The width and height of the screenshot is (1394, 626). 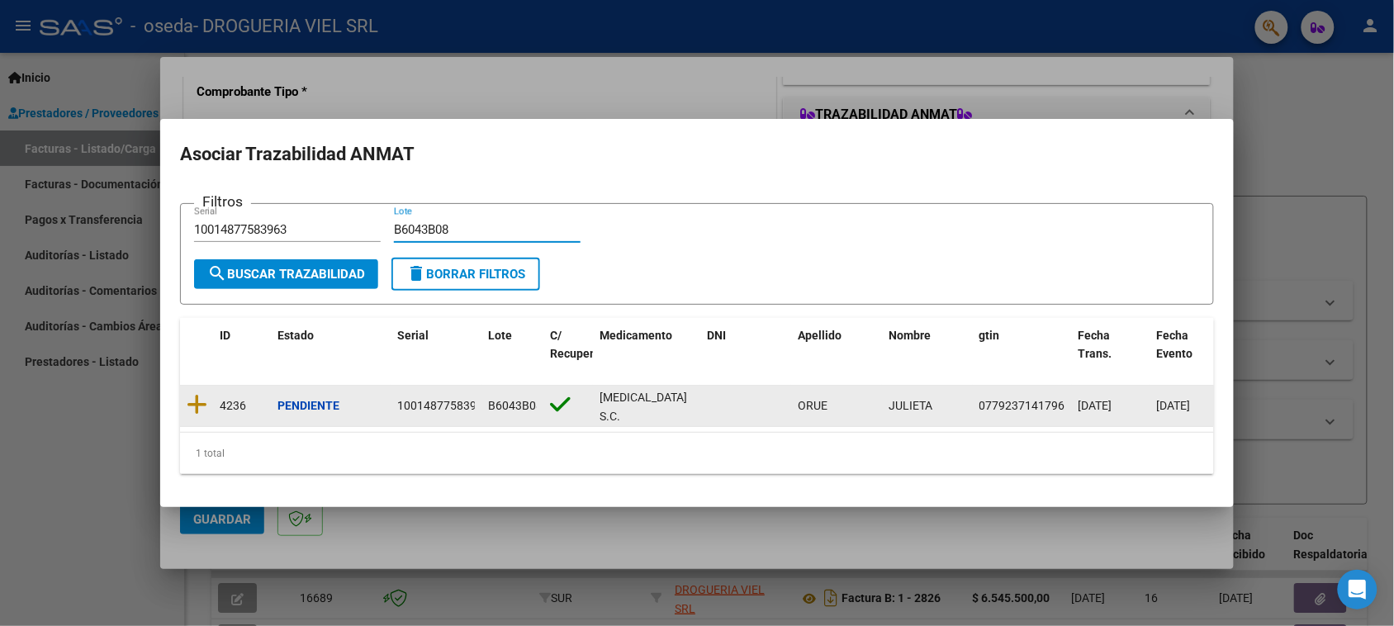 What do you see at coordinates (928, 354) in the screenshot?
I see `datatable-header-cell: Nombre` at bounding box center [928, 354].